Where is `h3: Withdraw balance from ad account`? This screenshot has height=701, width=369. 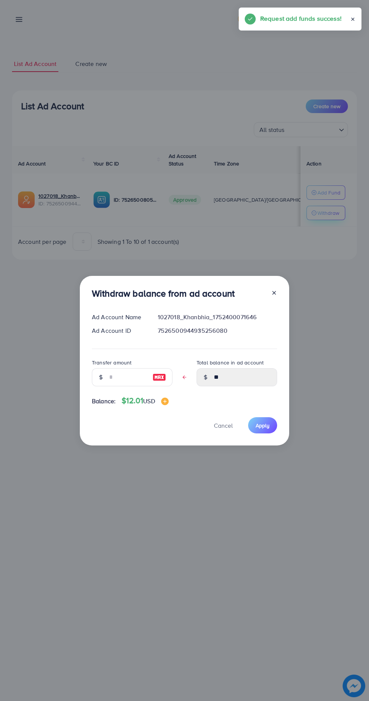 h3: Withdraw balance from ad account is located at coordinates (163, 293).